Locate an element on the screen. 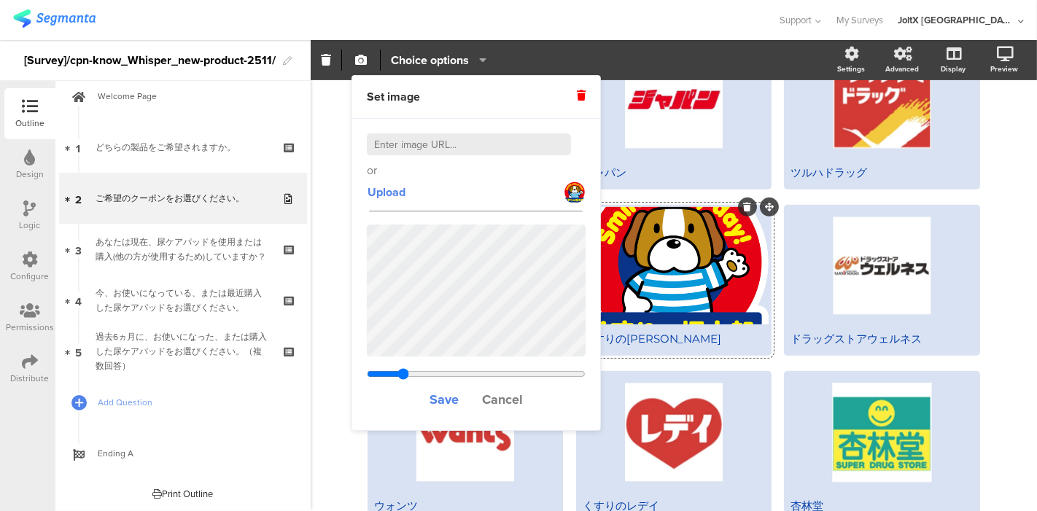 This screenshot has height=511, width=1037. div: ご希望のクーポンをお選びください。 is located at coordinates (182, 198).